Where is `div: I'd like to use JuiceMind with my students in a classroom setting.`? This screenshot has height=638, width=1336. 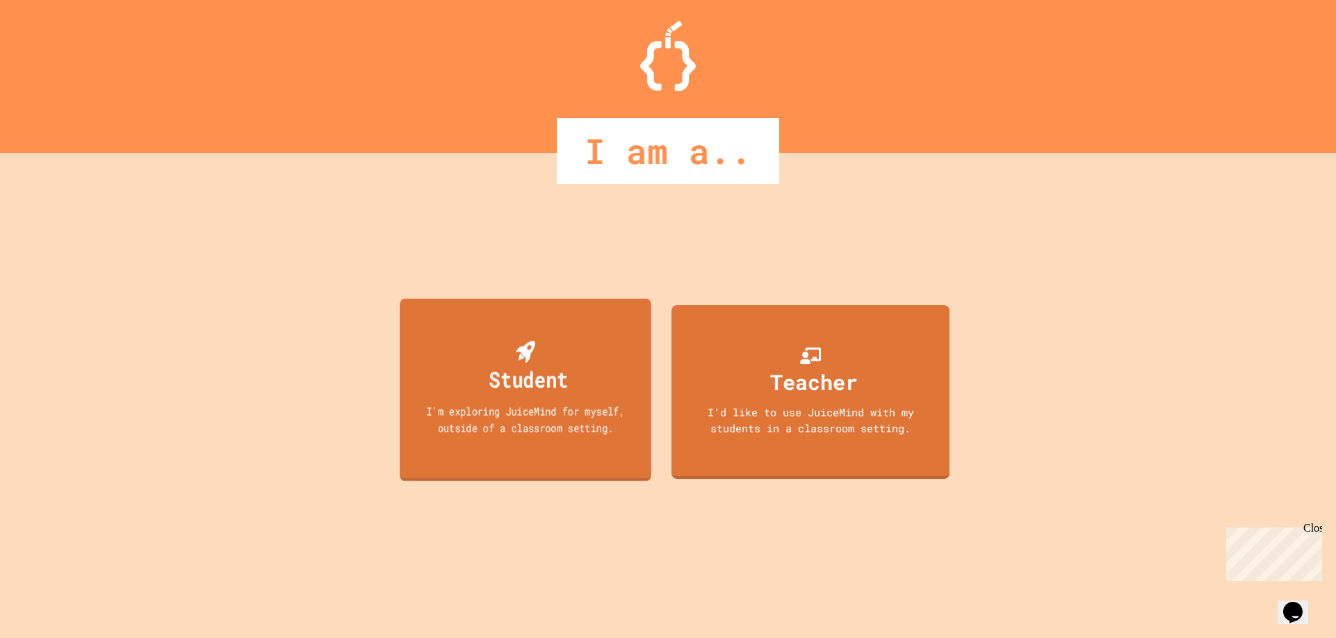 div: I'd like to use JuiceMind with my students in a classroom setting. is located at coordinates (811, 420).